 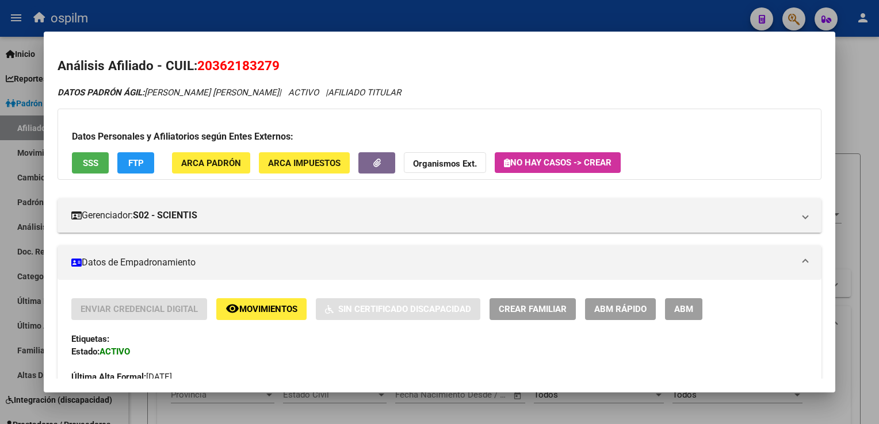 What do you see at coordinates (439, 216) in the screenshot?
I see `mat-expansion-panel-header: Gerenciador:S02 - SCIENTIS` at bounding box center [439, 216].